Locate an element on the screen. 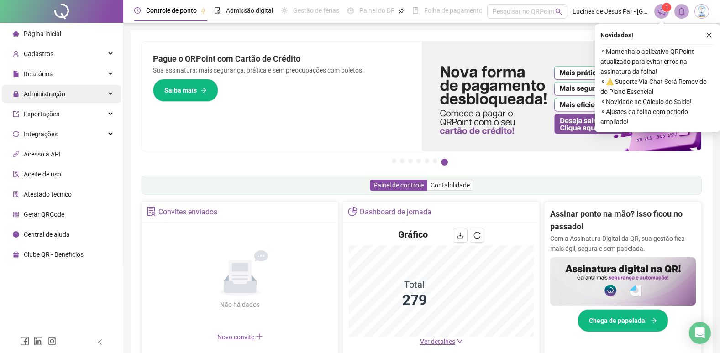 Image resolution: width=720 pixels, height=353 pixels. span: file is located at coordinates (16, 74).